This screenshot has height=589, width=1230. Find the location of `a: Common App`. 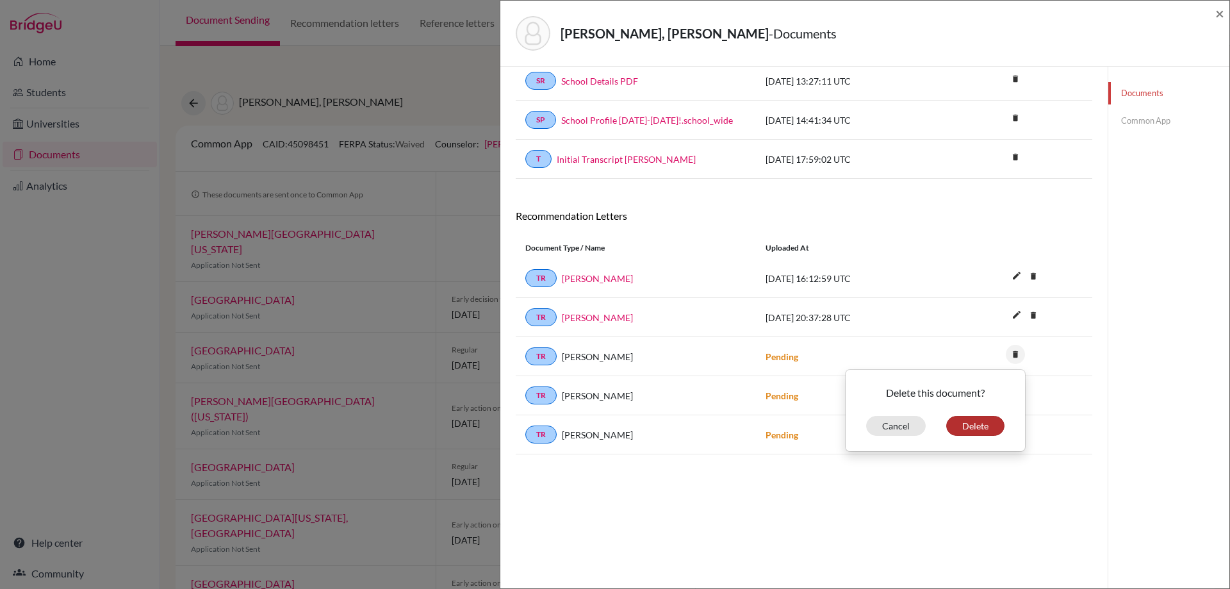

a: Common App is located at coordinates (1168, 120).